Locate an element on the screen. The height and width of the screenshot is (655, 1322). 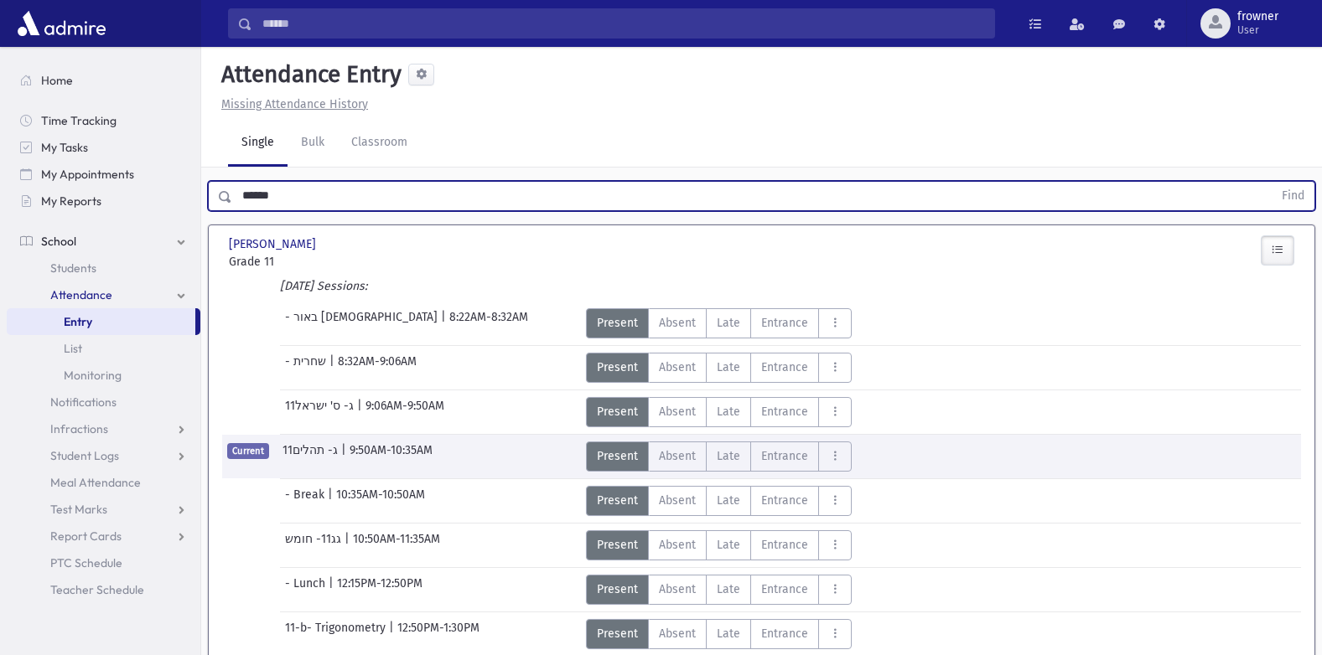
span: Test Marks is located at coordinates (79, 510).